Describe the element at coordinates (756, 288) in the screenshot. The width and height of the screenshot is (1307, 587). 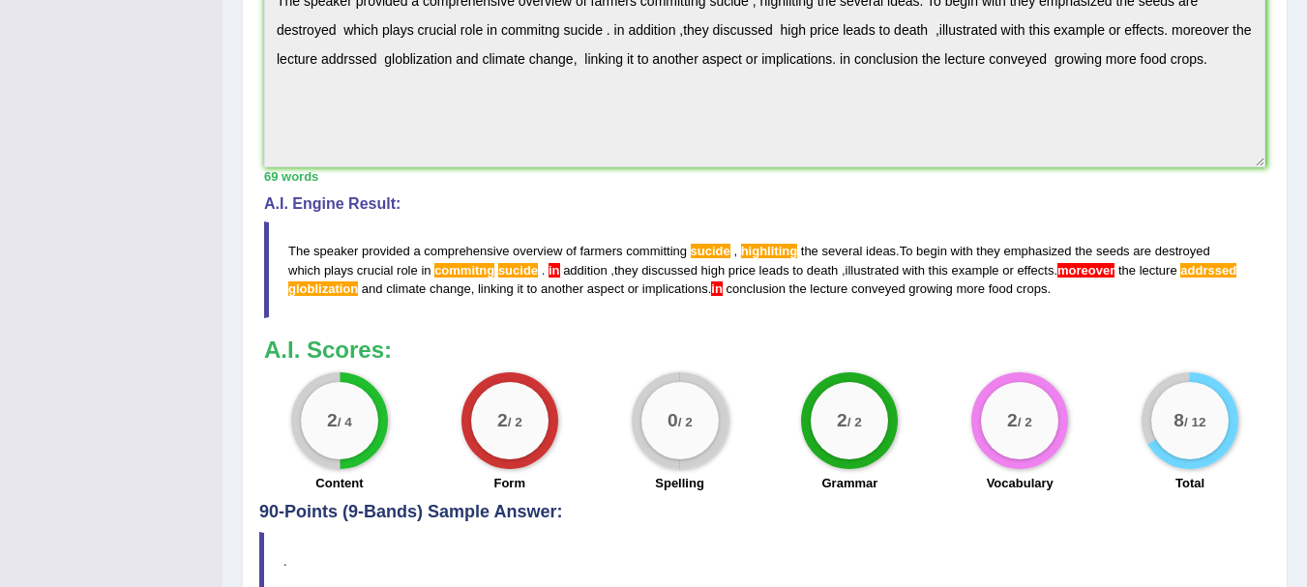
I see `span: conclusion` at that location.